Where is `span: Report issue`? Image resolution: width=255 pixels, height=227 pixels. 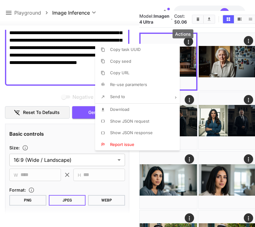
span: Report issue is located at coordinates (122, 144).